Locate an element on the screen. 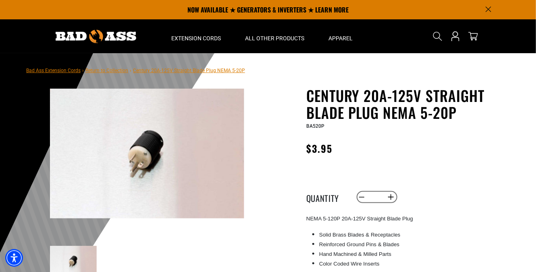  a: Return to Collection is located at coordinates (107, 71).